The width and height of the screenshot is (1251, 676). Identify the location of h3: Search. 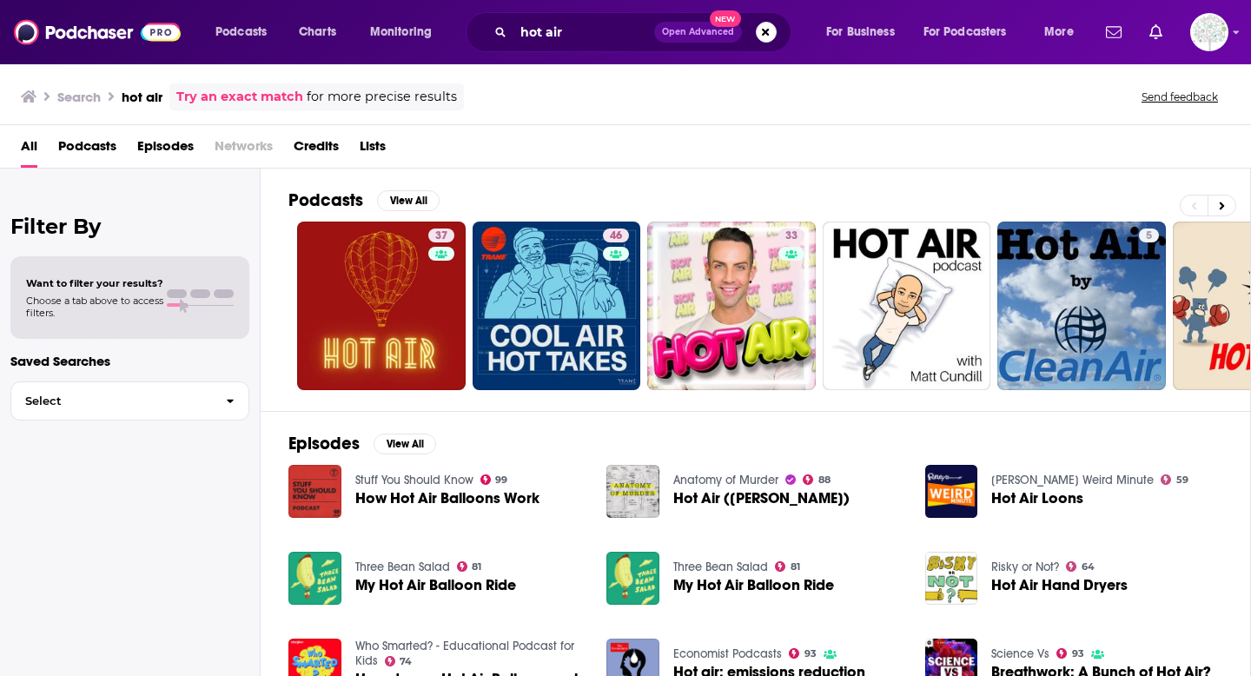
(79, 96).